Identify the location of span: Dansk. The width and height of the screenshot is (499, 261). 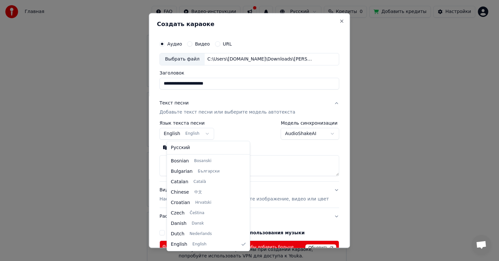
(198, 223).